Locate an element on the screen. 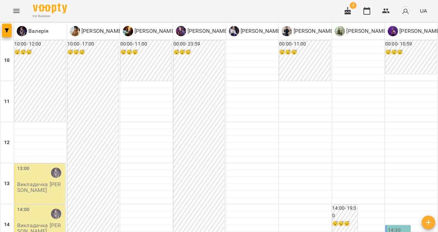 The image size is (438, 232). div: Дмитро is located at coordinates (202, 31).